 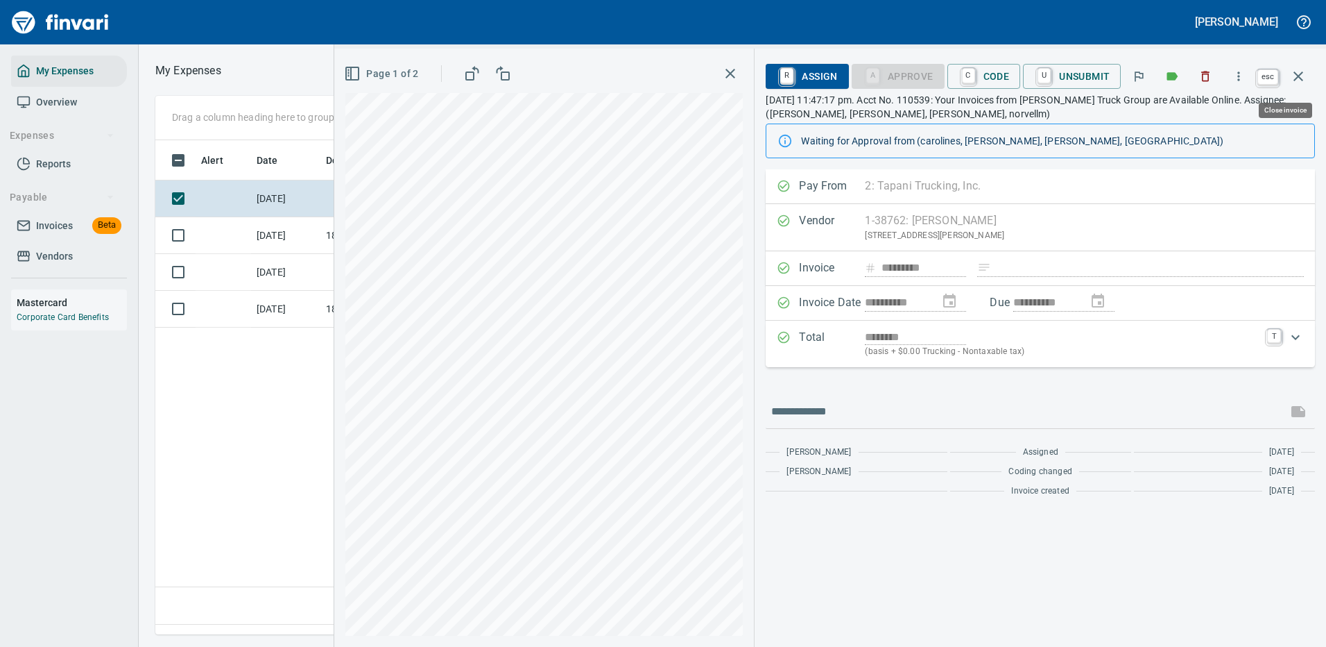 I want to click on span: Assigned, so click(x=1041, y=452).